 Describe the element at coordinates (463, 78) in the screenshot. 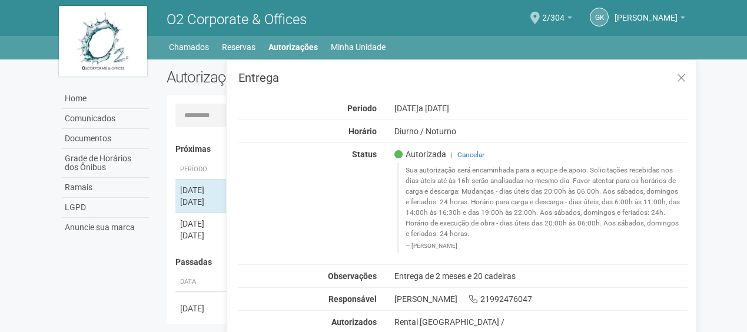

I see `h3: Entrega` at that location.